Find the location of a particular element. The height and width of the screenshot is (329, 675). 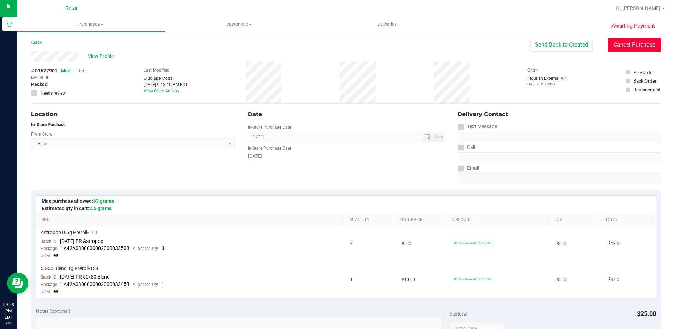

span: Customers is located at coordinates (239, 24).